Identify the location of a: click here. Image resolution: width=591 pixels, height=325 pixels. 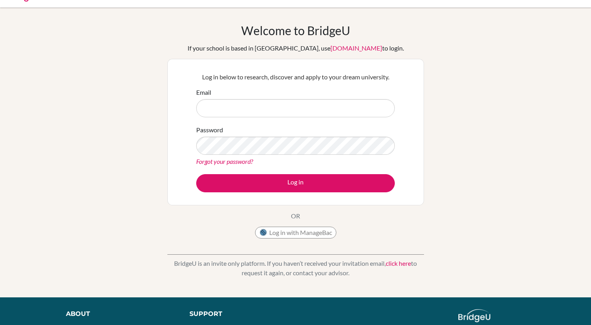
(398, 263).